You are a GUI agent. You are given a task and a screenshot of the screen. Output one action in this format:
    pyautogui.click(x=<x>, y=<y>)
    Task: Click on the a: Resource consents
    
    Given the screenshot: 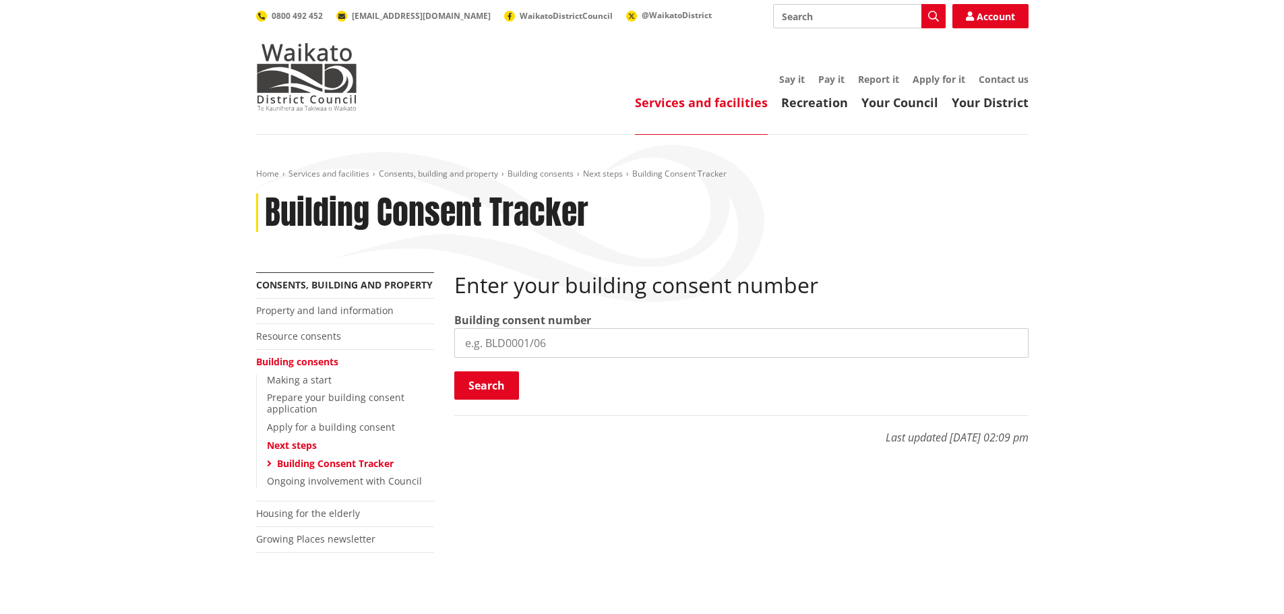 What is the action you would take?
    pyautogui.click(x=299, y=336)
    